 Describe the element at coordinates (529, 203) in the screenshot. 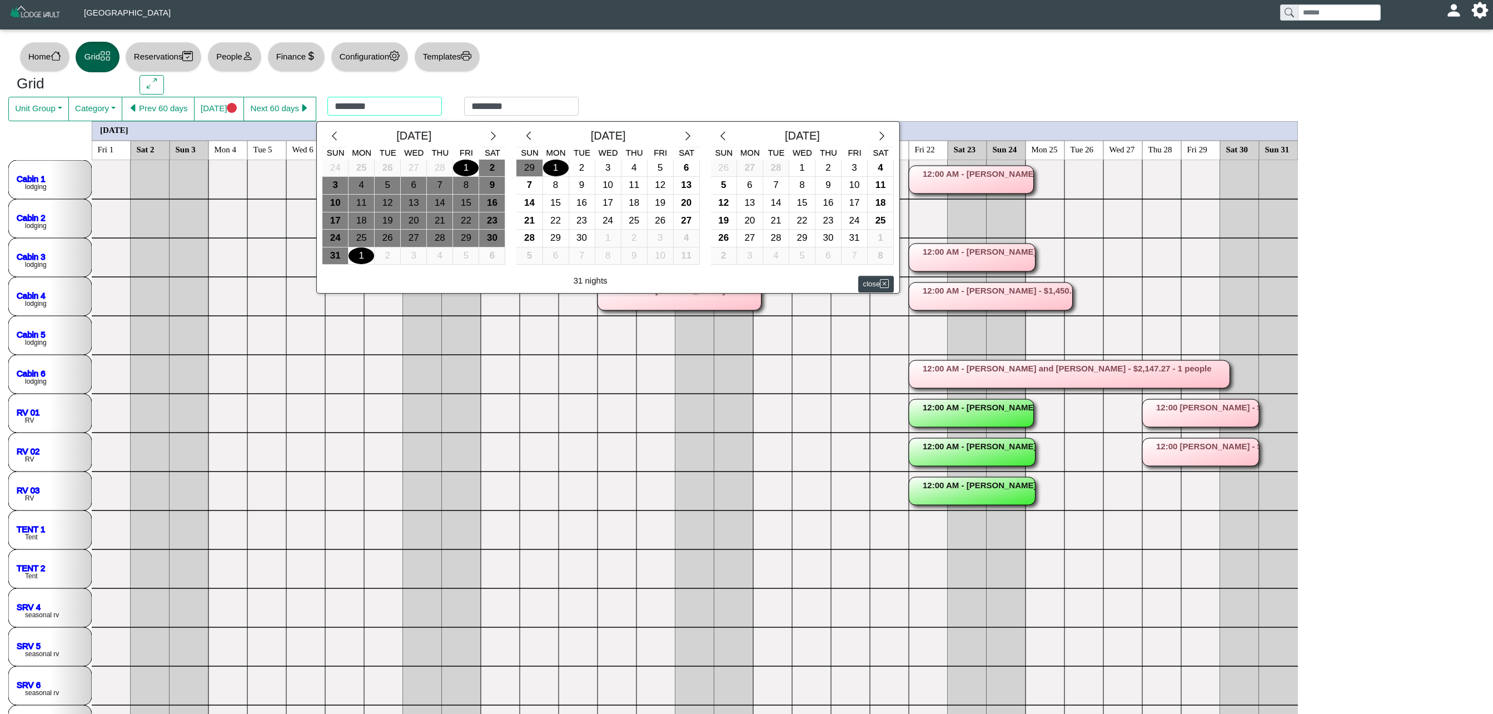

I see `button: 14` at that location.